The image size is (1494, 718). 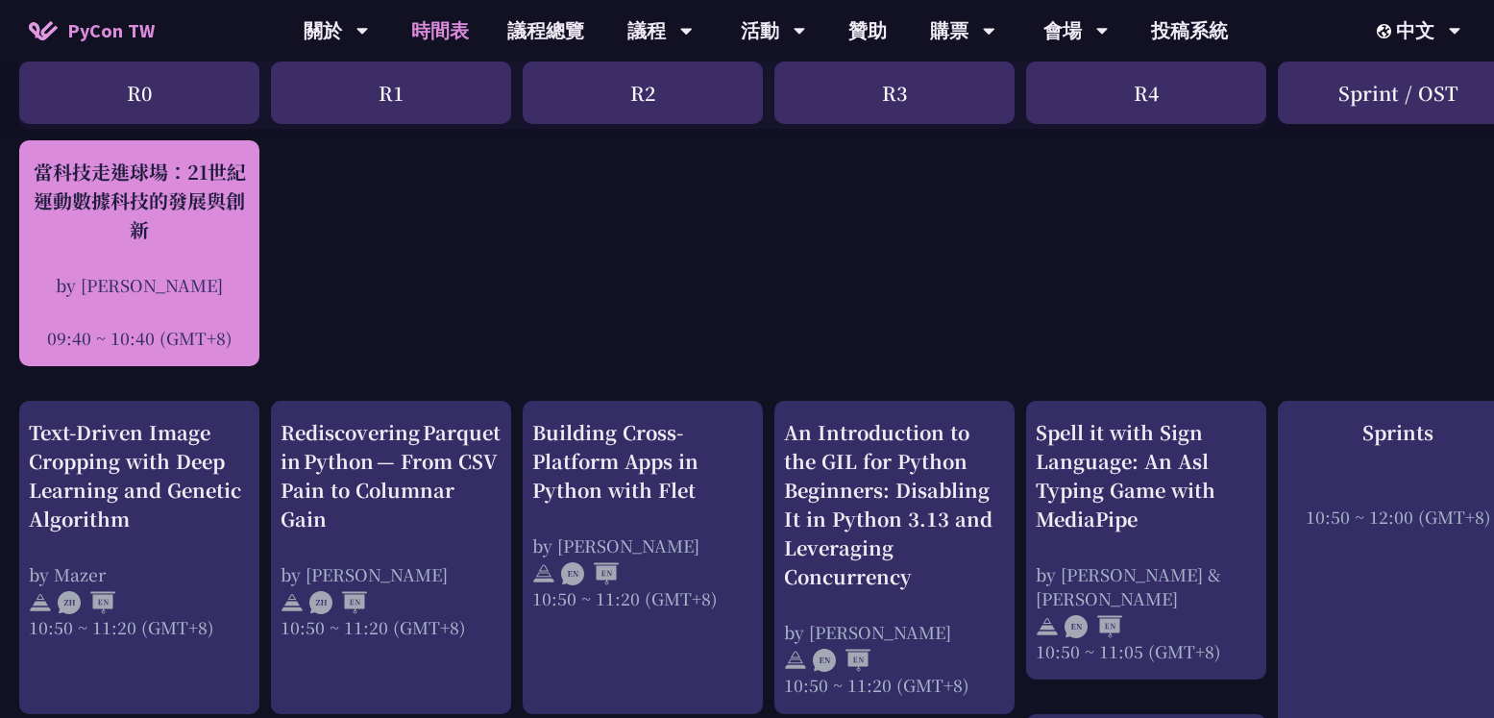 I want to click on div: R3, so click(x=895, y=92).